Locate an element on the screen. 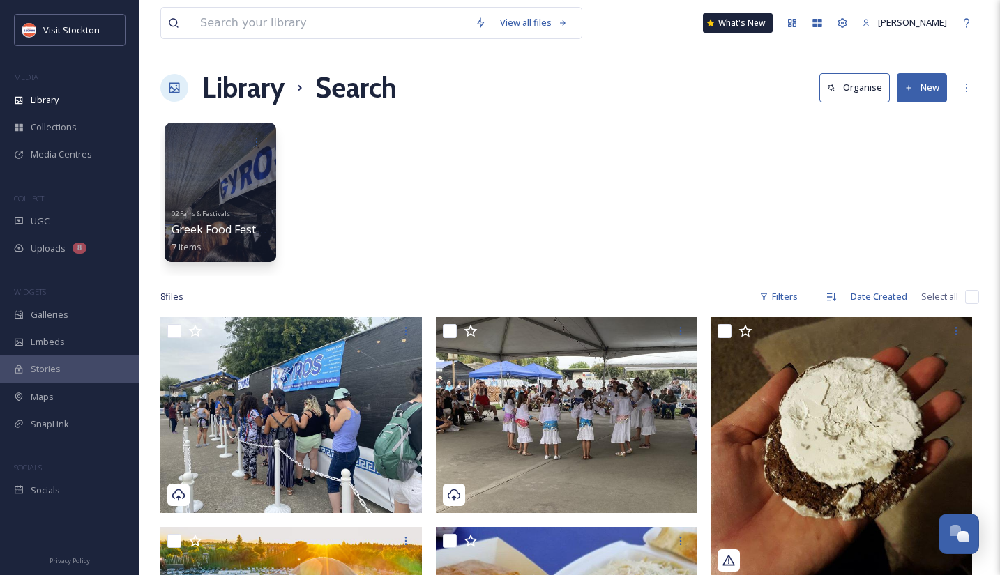 This screenshot has width=1000, height=575. img: unnamed.jpeg is located at coordinates (29, 30).